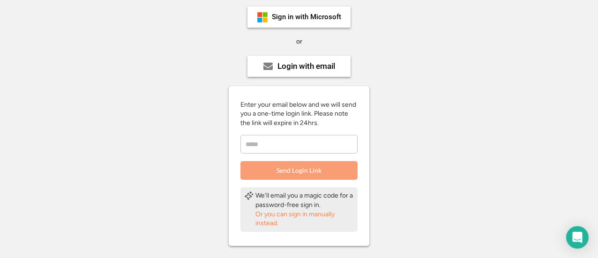  Describe the element at coordinates (305, 219) in the screenshot. I see `div: Or you can sign in manually instead.` at that location.